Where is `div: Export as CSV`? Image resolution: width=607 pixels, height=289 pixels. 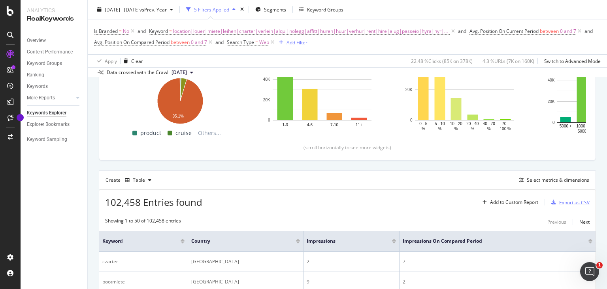
div: Export as CSV is located at coordinates (574, 202).